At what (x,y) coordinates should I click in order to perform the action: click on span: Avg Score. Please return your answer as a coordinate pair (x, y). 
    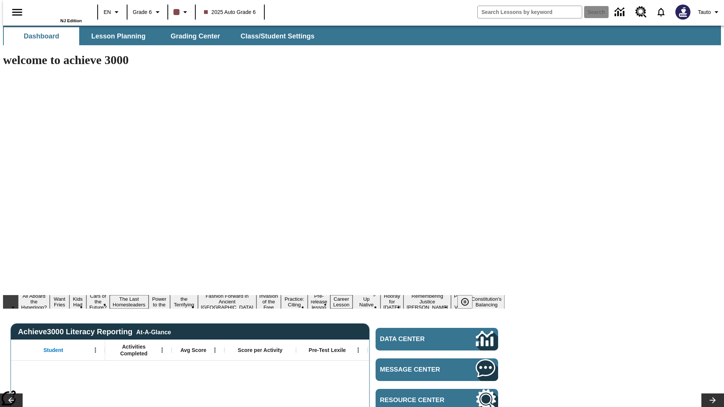
    Looking at the image, I should click on (193, 350).